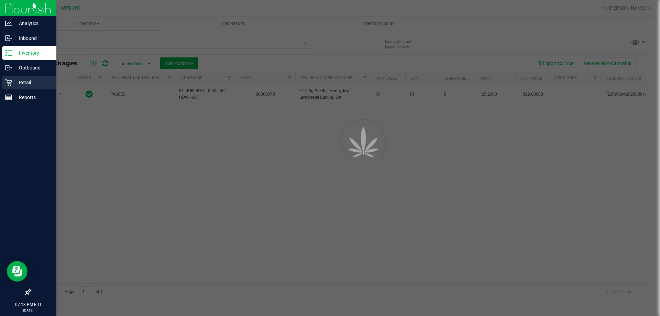 The width and height of the screenshot is (660, 316). What do you see at coordinates (33, 97) in the screenshot?
I see `p: Reports` at bounding box center [33, 97].